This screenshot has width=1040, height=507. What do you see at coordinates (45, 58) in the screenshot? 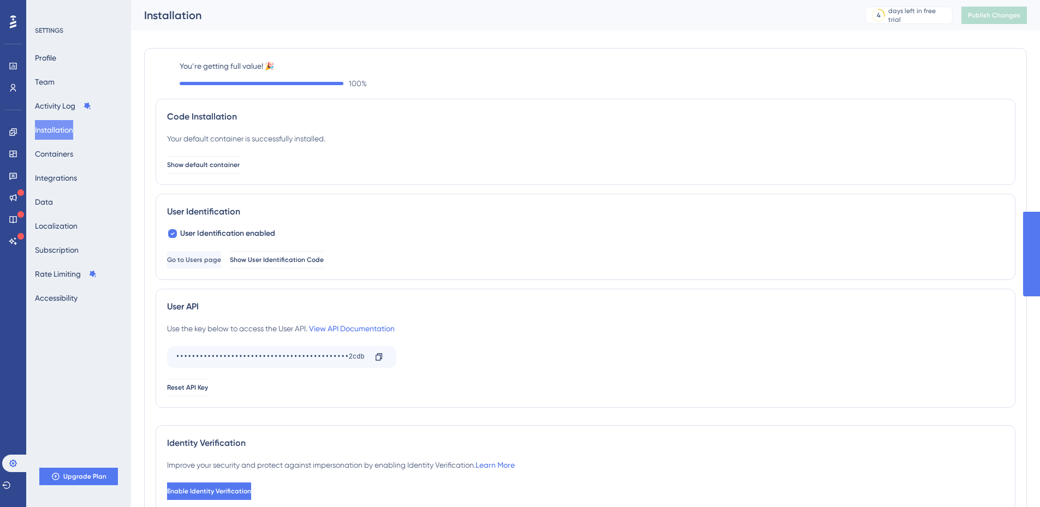
I see `button: Profile` at bounding box center [45, 58].